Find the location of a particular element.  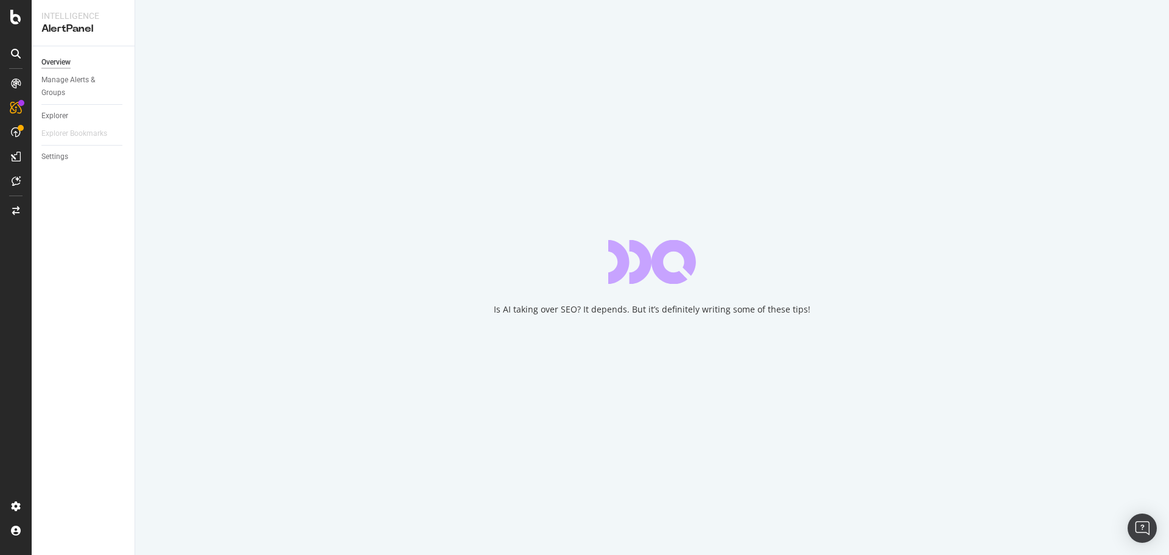

div: Settings is located at coordinates (55, 156).